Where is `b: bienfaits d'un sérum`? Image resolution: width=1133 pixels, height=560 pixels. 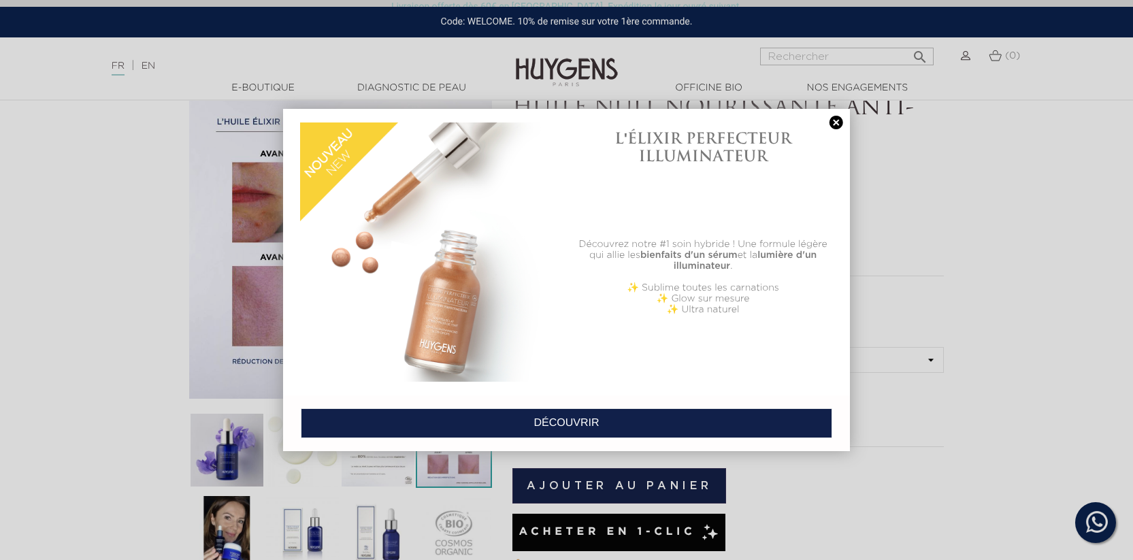 b: bienfaits d'un sérum is located at coordinates (688, 255).